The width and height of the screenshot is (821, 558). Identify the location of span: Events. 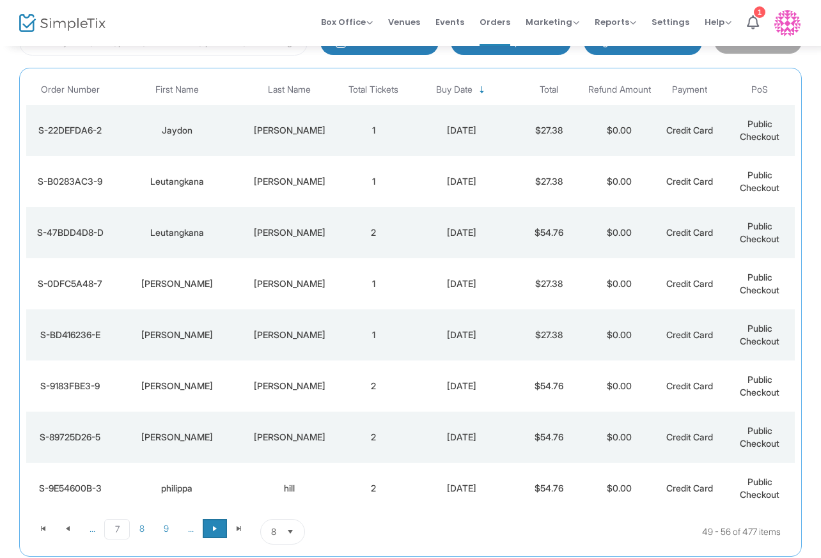
(450, 22).